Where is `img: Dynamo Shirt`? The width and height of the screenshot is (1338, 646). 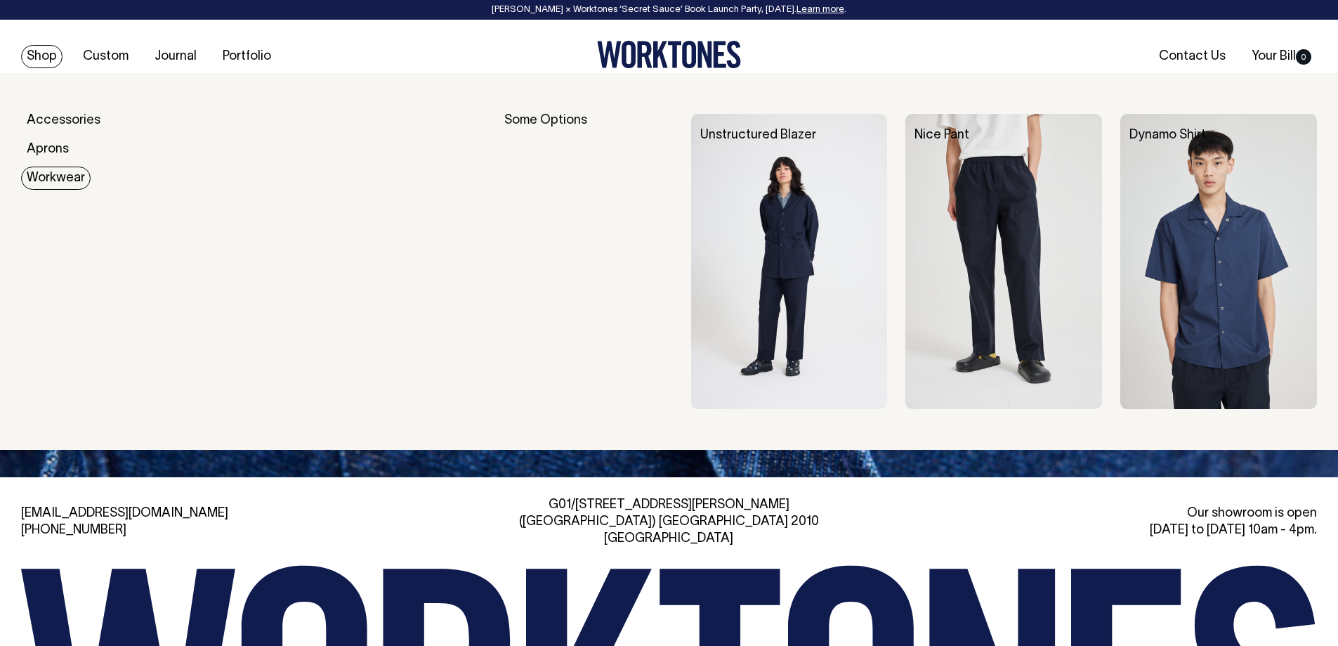
img: Dynamo Shirt is located at coordinates (1219, 261).